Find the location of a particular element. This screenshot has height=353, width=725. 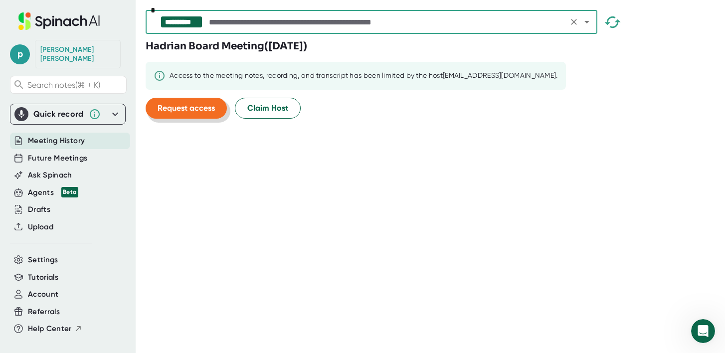

span: Search notes (⌘ + K) is located at coordinates (64, 85).